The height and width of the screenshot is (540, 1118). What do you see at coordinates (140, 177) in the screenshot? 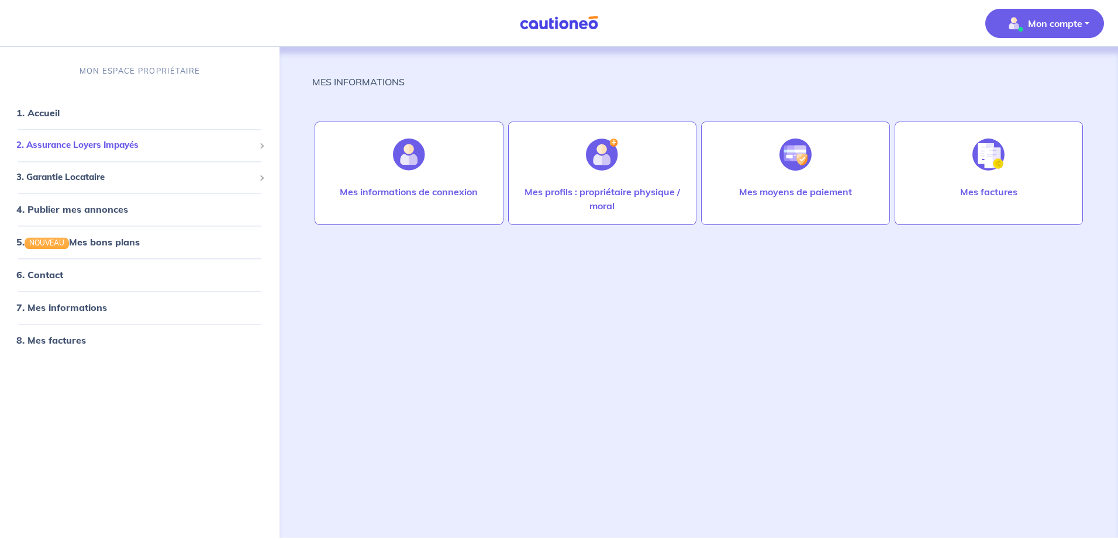
I see `div: 3. Garantie Locataire` at bounding box center [140, 177].